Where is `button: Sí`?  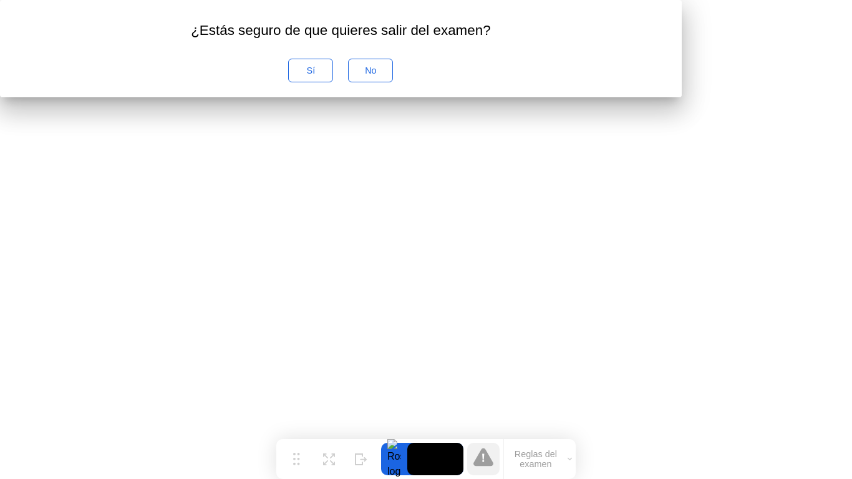
button: Sí is located at coordinates (311, 71).